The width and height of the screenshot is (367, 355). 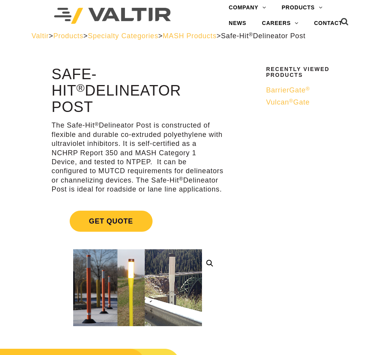 What do you see at coordinates (68, 36) in the screenshot?
I see `a: Products` at bounding box center [68, 36].